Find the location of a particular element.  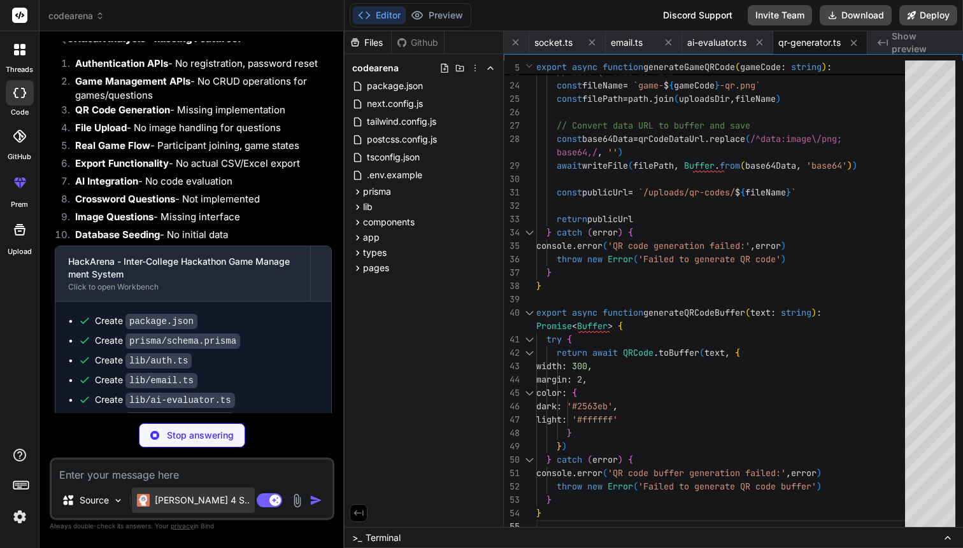

li: - No actual CSV/Excel export is located at coordinates (198, 166).